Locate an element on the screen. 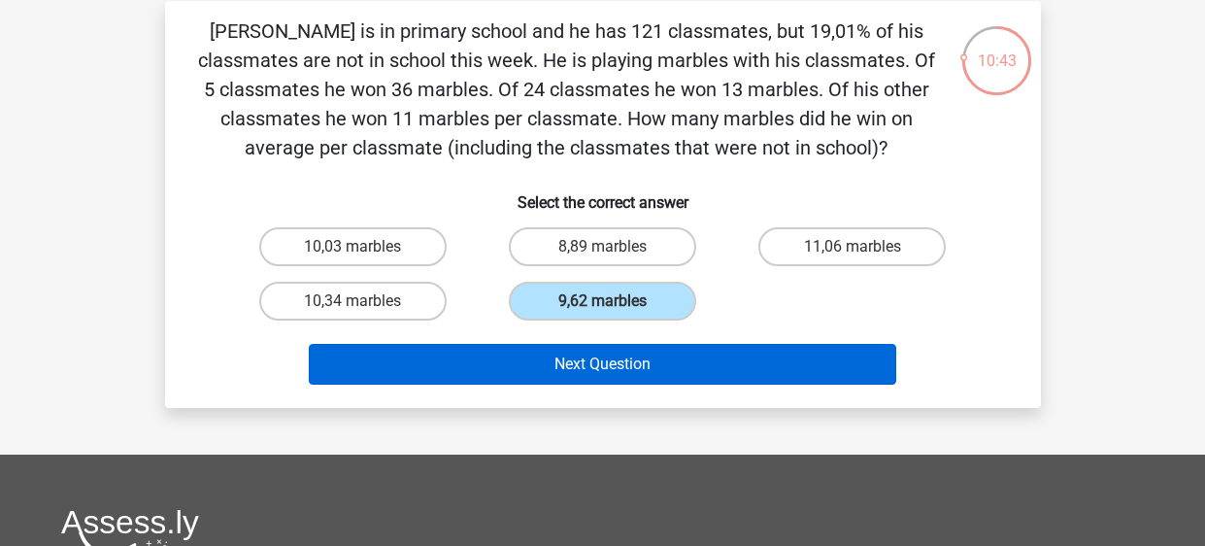 Image resolution: width=1205 pixels, height=546 pixels. label: 10,03 marbles is located at coordinates (353, 247).